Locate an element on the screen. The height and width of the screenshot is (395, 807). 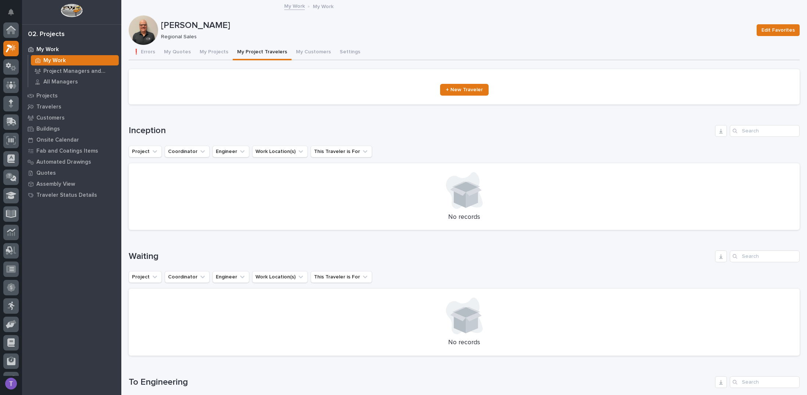
a: All Managers is located at coordinates (75, 82).